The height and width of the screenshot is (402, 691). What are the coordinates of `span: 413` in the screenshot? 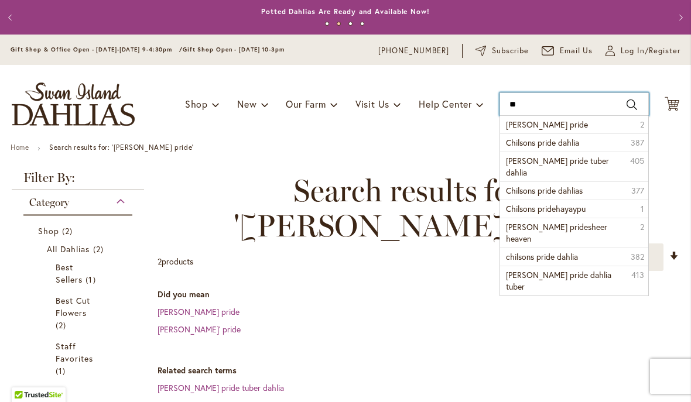 It's located at (637, 275).